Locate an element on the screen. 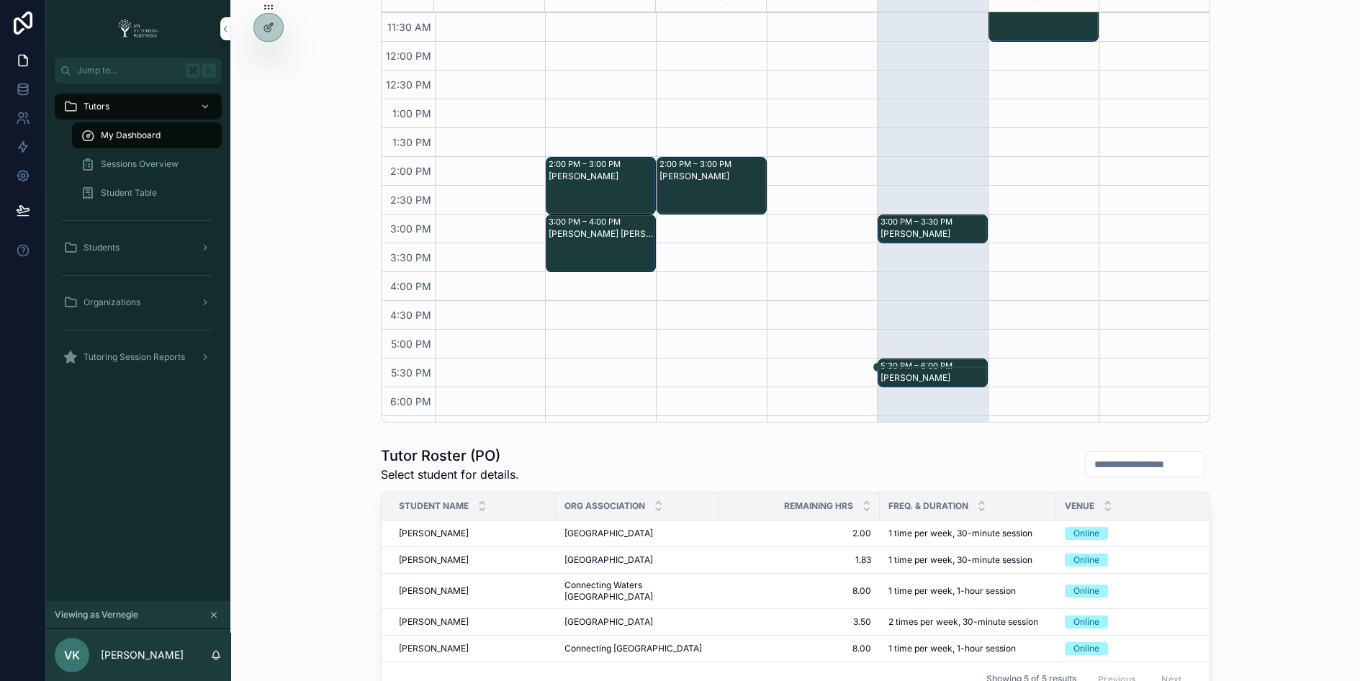  span: 5:30 PM is located at coordinates (411, 372).